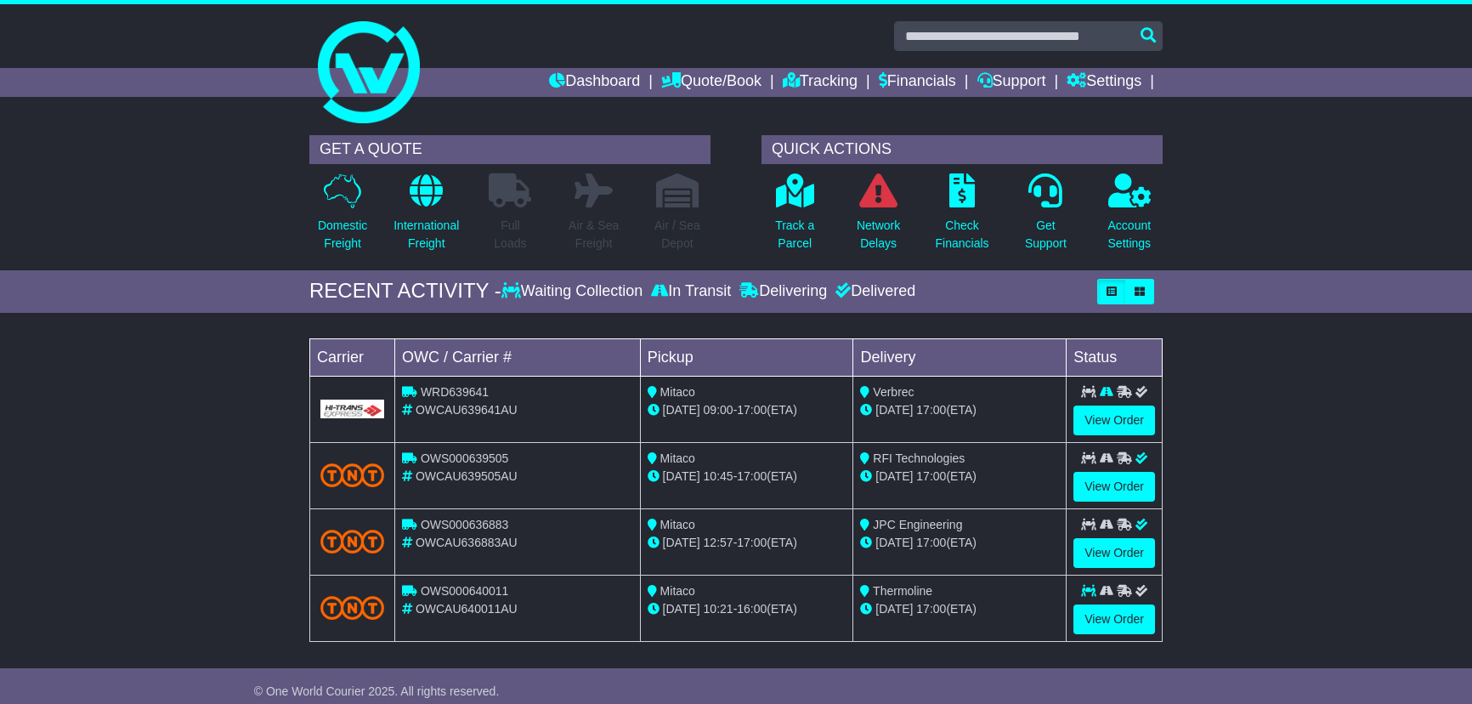 The image size is (1472, 704). I want to click on p: Network Delays, so click(878, 235).